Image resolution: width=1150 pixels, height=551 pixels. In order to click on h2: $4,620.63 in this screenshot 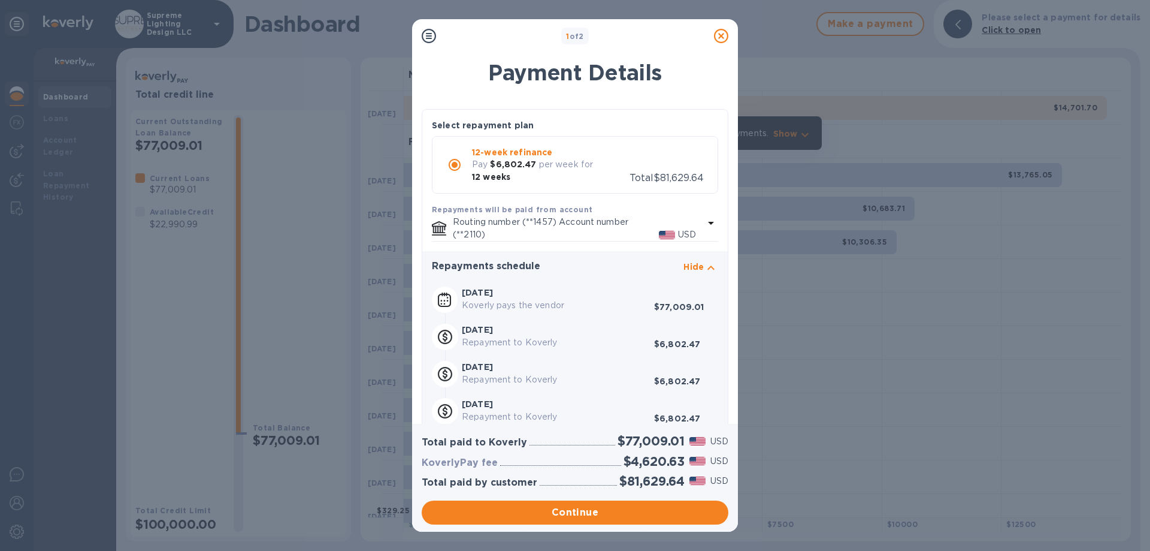, I will do `click(654, 461)`.